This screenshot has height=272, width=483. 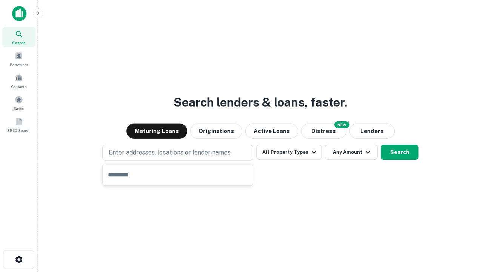 I want to click on button: Originations, so click(x=216, y=131).